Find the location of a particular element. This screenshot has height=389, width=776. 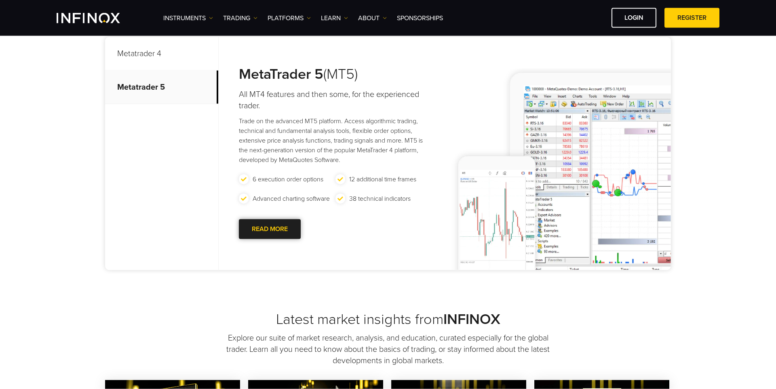

a: Instruments is located at coordinates (188, 18).